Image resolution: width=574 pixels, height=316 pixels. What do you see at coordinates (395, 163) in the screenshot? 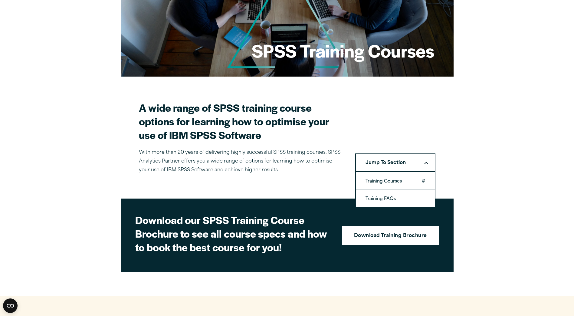
I see `nav: Table of Contents` at bounding box center [395, 163].